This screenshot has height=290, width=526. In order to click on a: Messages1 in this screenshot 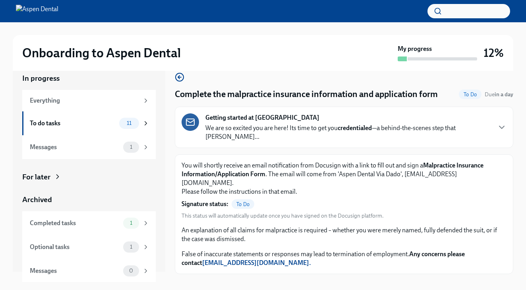, I will do `click(89, 147)`.